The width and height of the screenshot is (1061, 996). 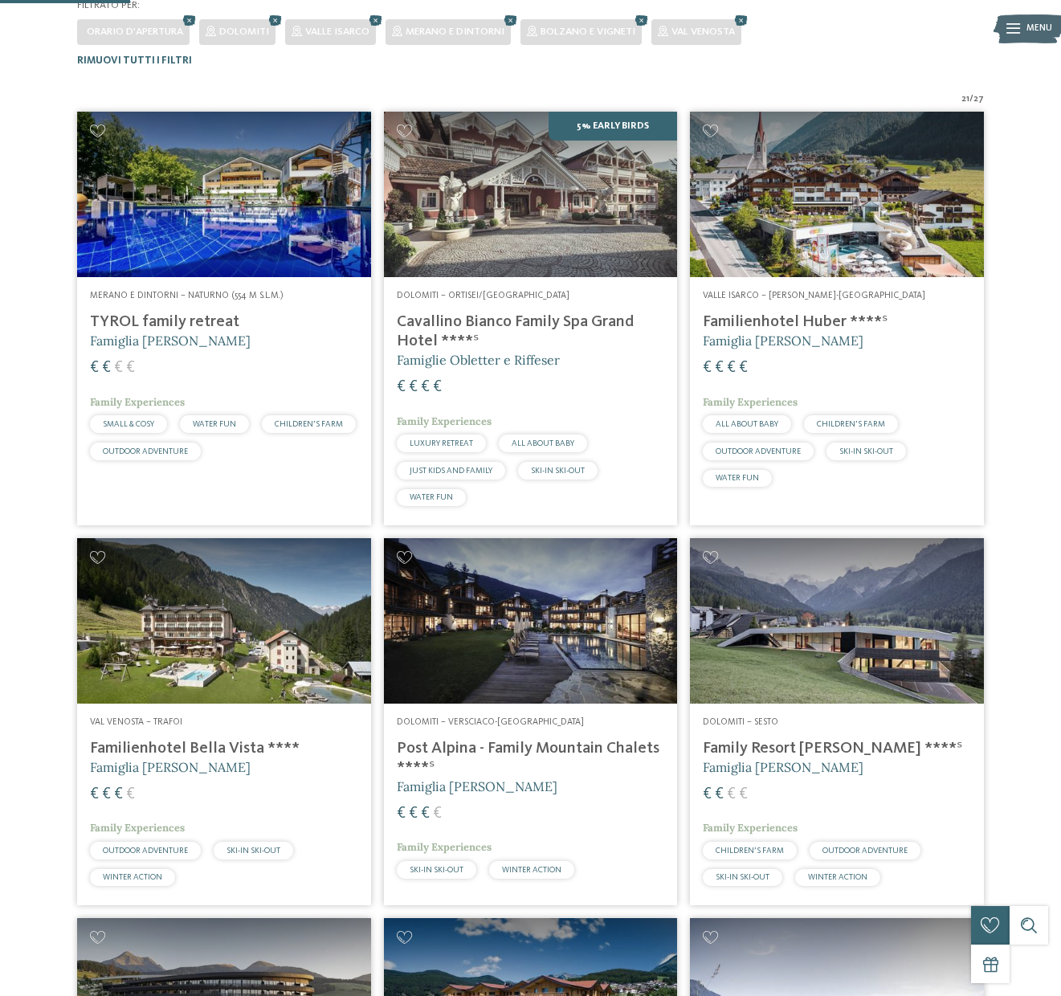 I want to click on a: Cercate un hotel per famiglie? Qui troverete solo i migliori! Dolomiti – Versciaco-[GEOGRAPHIC_DA..., so click(x=531, y=722).